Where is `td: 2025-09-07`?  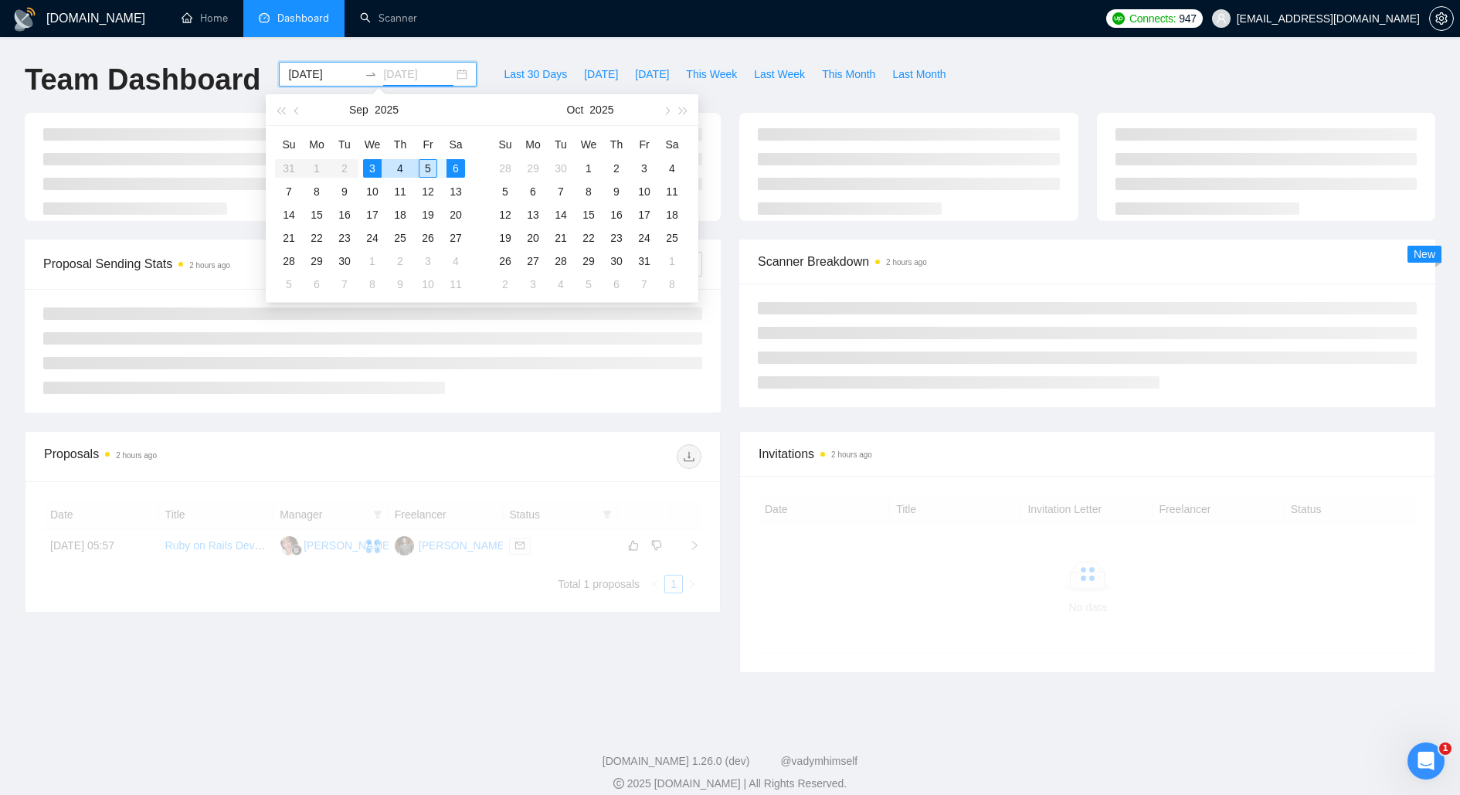
td: 2025-09-07 is located at coordinates (289, 192).